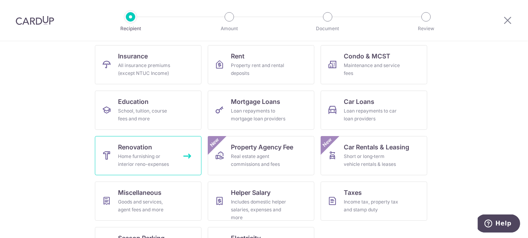  What do you see at coordinates (148, 110) in the screenshot?
I see `a: EducationSchool, tuition, course fees and more` at bounding box center [148, 110].